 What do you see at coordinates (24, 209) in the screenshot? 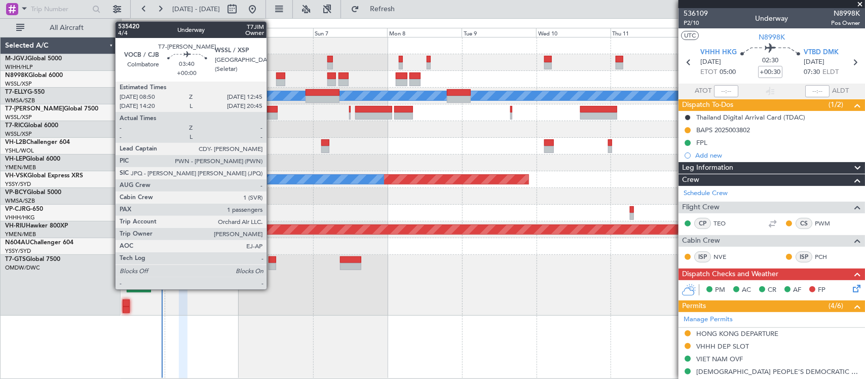
I see `a: VP-CJRG-650` at bounding box center [24, 209].